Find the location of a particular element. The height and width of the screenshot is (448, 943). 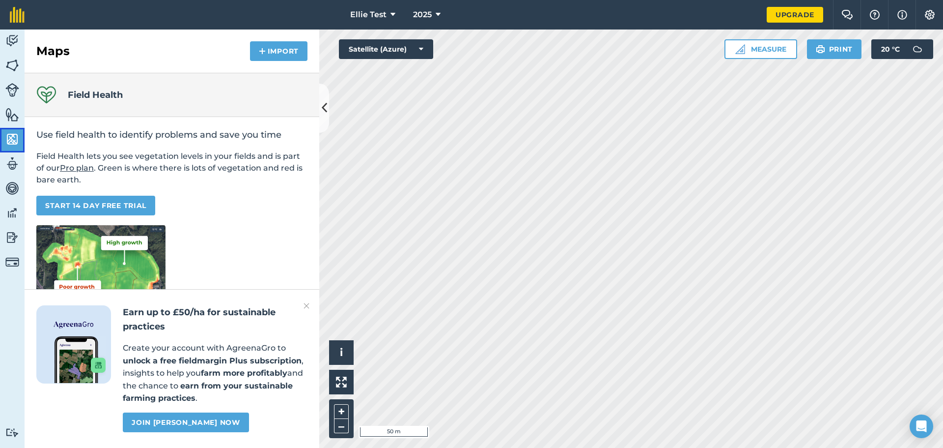

img: A cog icon is located at coordinates (930, 15).